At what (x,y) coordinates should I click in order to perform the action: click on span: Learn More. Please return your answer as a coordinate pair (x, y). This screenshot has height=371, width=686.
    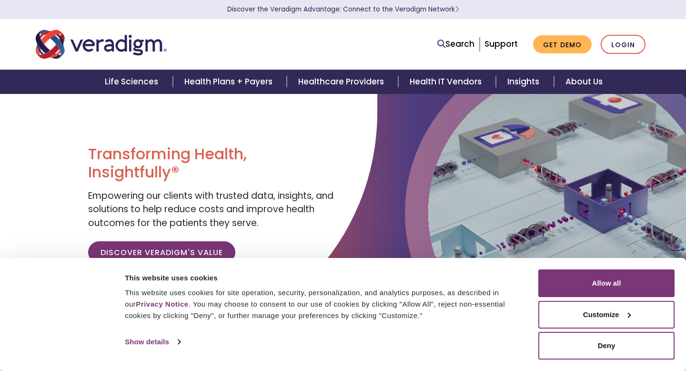
    Looking at the image, I should click on (457, 9).